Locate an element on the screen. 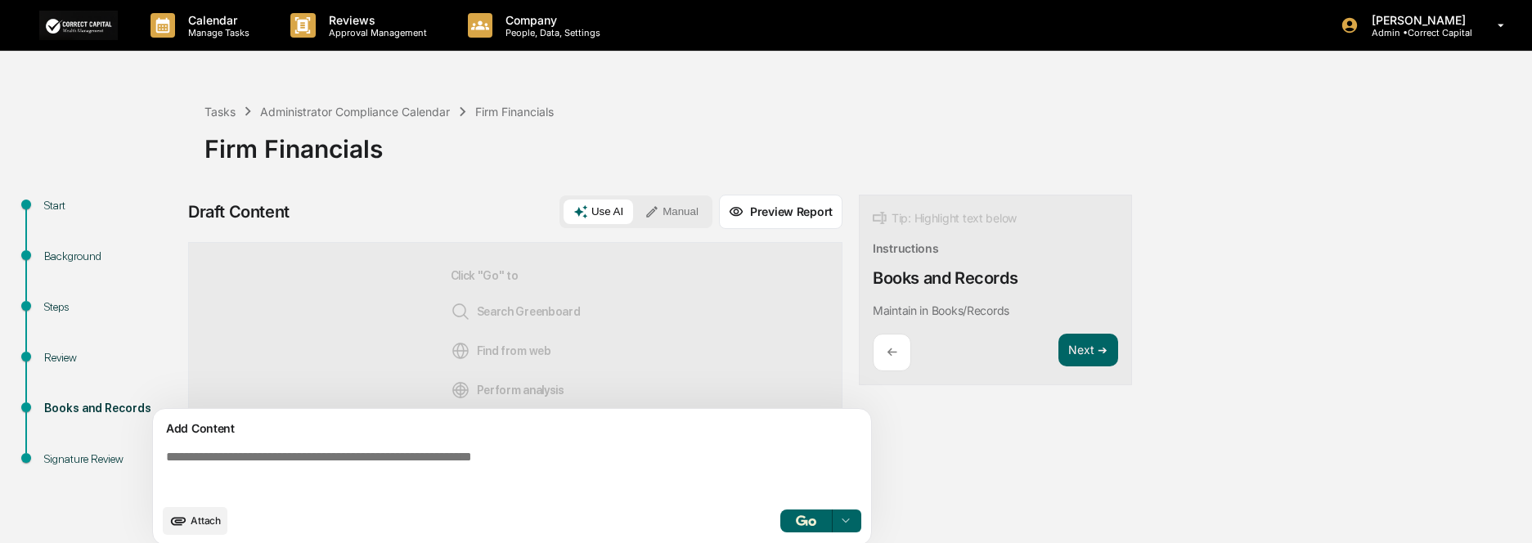  div: Click "Go" to is located at coordinates (515, 335).